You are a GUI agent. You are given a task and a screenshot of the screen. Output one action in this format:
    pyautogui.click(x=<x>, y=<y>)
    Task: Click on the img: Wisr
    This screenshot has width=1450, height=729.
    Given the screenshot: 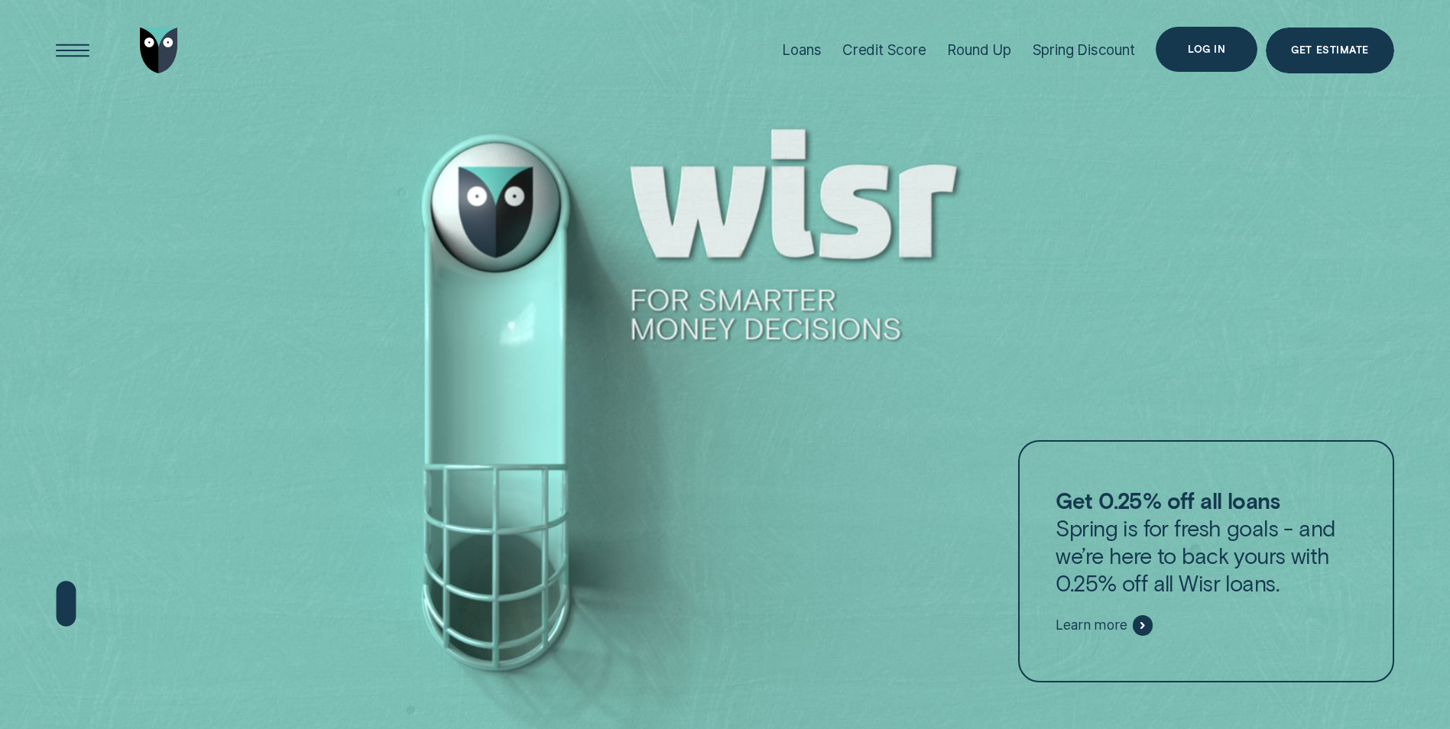 What is the action you would take?
    pyautogui.click(x=159, y=50)
    